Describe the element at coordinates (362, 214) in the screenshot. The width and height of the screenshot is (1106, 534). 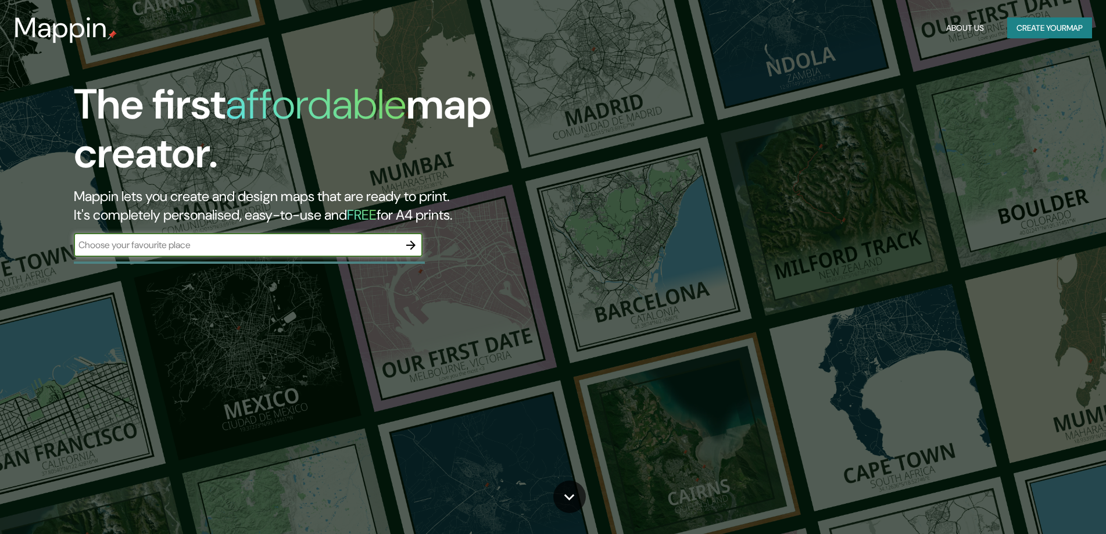
I see `h5: FREE` at that location.